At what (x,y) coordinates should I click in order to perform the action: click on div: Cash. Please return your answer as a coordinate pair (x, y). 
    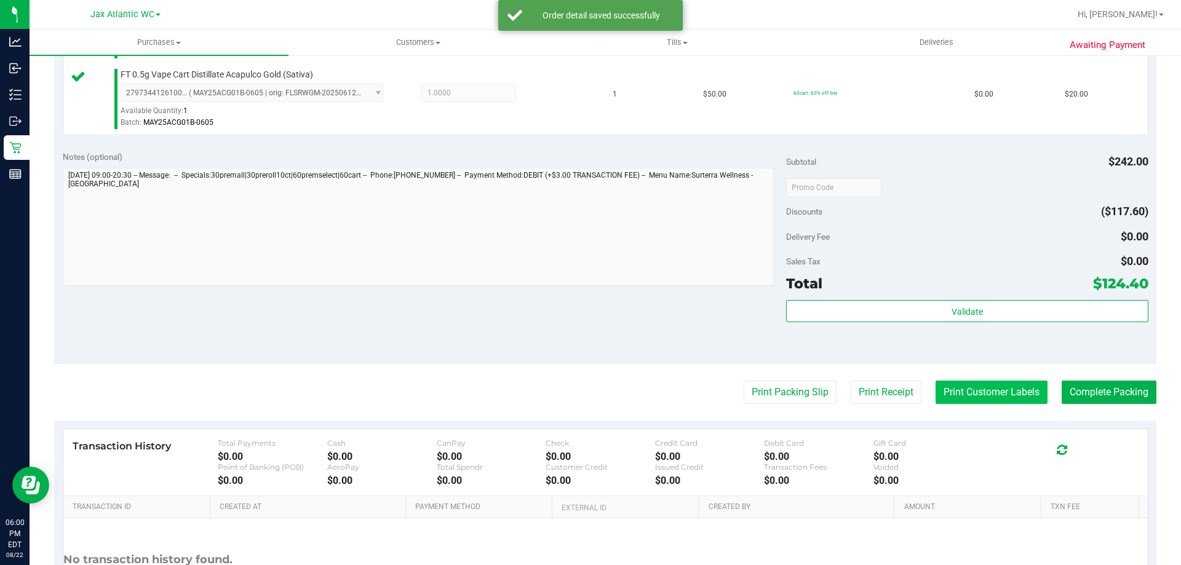
    Looking at the image, I should click on (382, 443).